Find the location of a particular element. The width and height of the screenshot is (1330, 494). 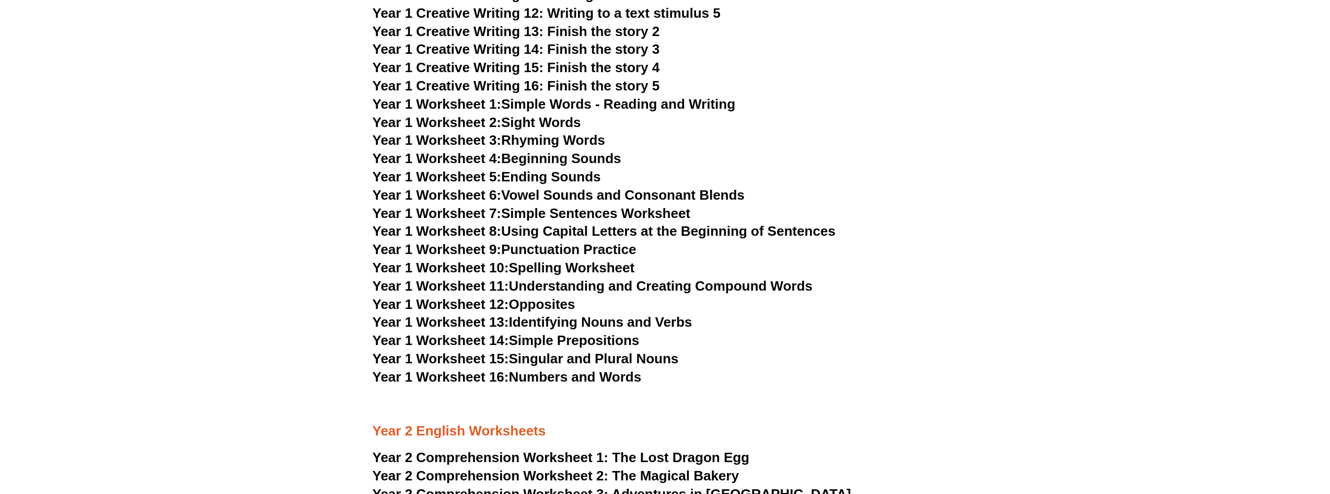

a: Year 1 Creative Writing 12: Writing to a text stimulus 5 is located at coordinates (547, 13).